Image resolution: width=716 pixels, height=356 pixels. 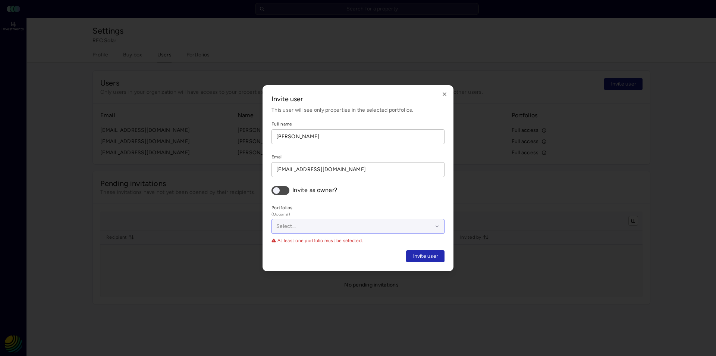 I want to click on label: Portfolios, so click(x=358, y=207).